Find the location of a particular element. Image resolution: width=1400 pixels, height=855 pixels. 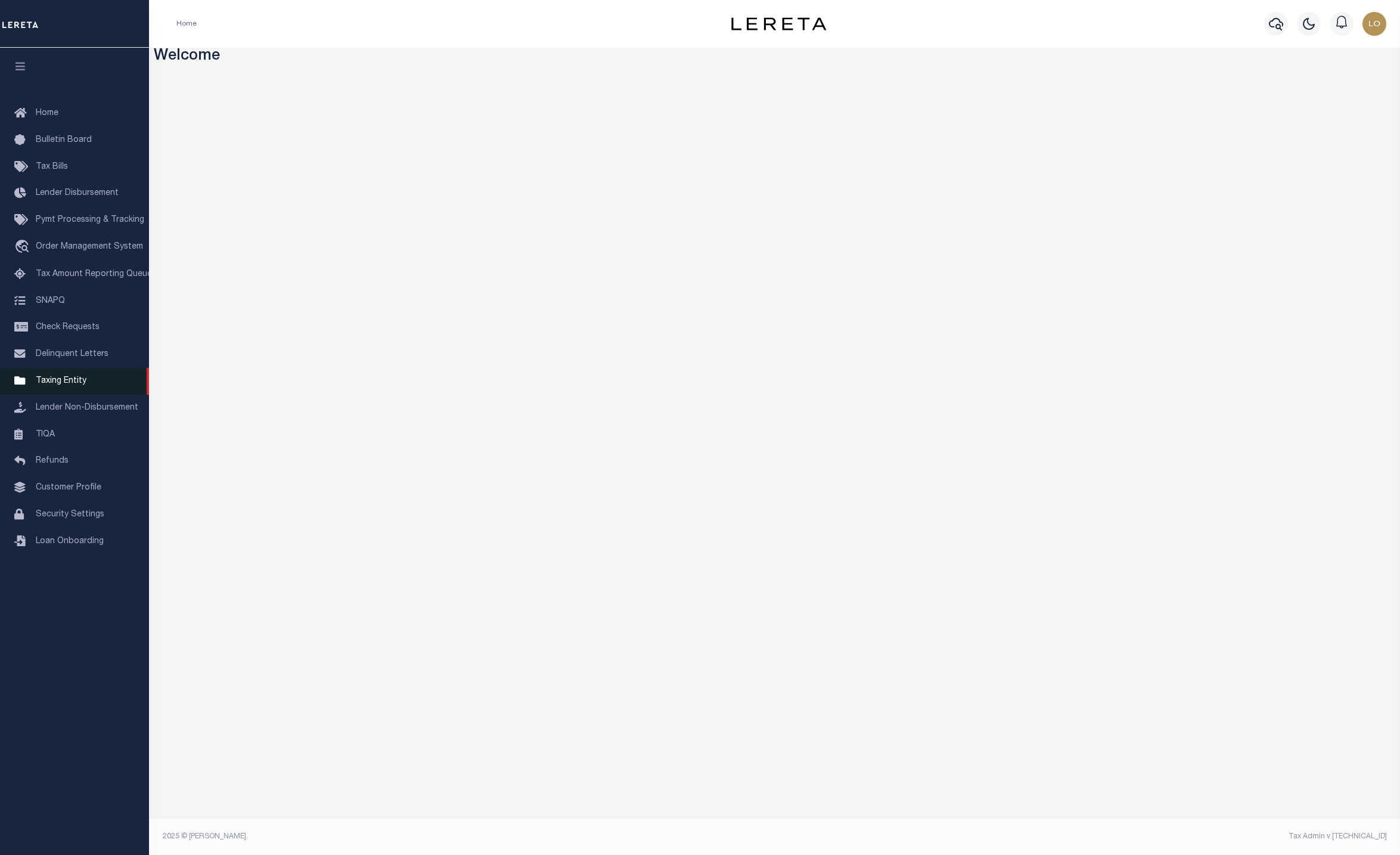

span: Bulletin Board is located at coordinates (64, 140).